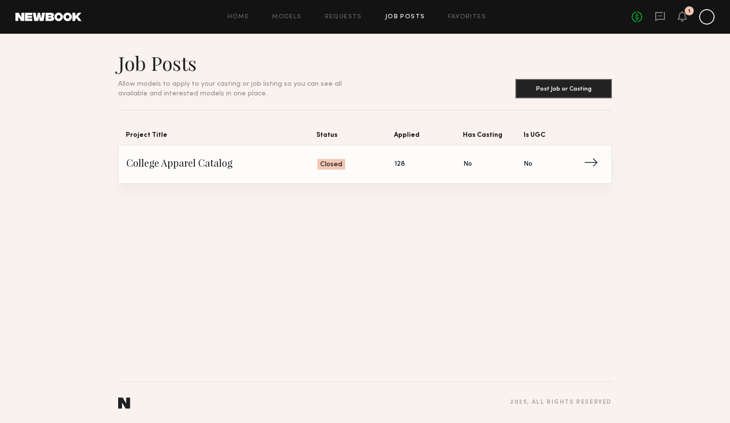  What do you see at coordinates (221, 137) in the screenshot?
I see `span: Project Title` at bounding box center [221, 137].